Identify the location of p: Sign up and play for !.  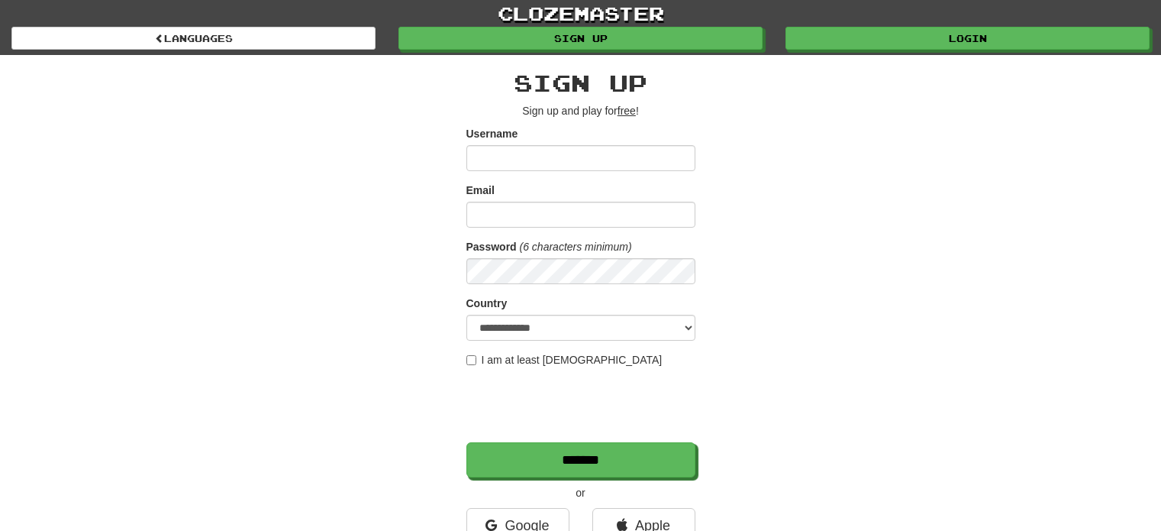
(581, 111).